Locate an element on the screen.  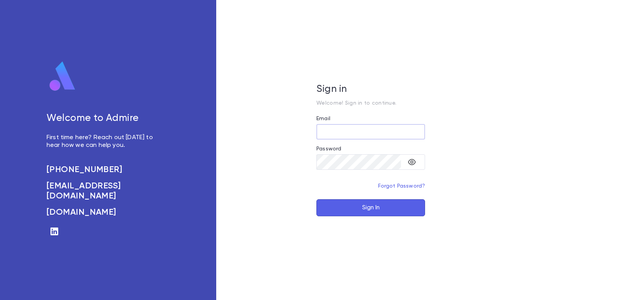
button: Sign In is located at coordinates (370, 208).